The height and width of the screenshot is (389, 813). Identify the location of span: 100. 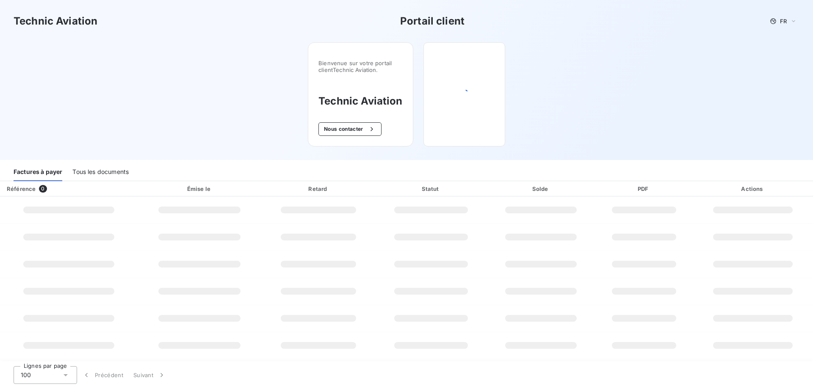
(26, 375).